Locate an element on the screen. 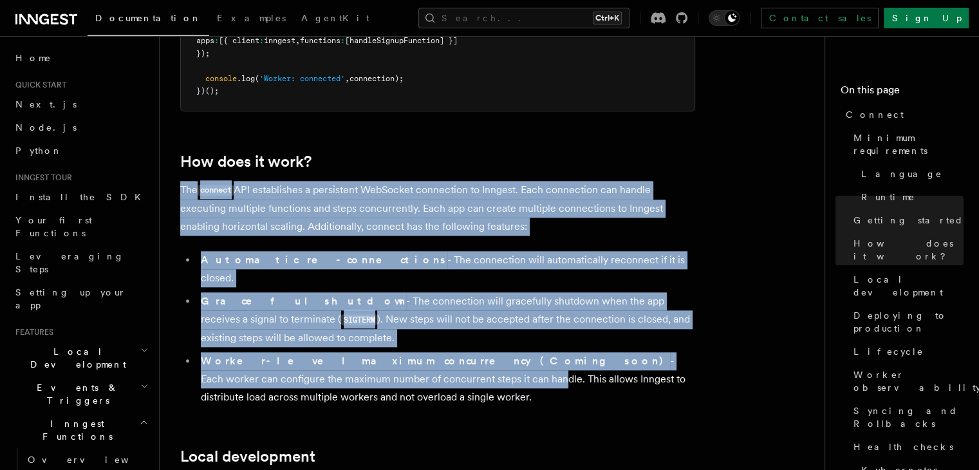 This screenshot has height=470, width=979. button: Toggle dark mode is located at coordinates (724, 18).